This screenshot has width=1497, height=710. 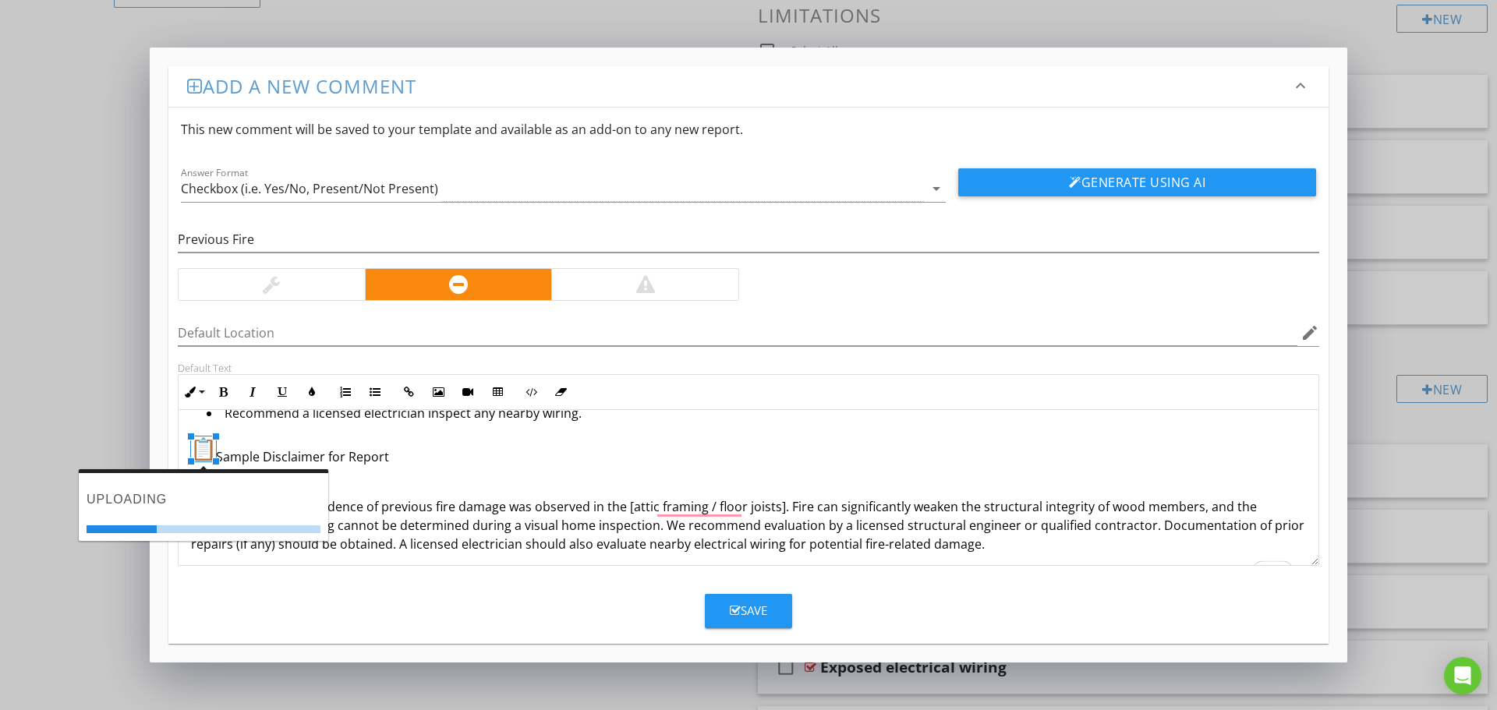 I want to click on div: Open Intercom Messenger, so click(x=1463, y=676).